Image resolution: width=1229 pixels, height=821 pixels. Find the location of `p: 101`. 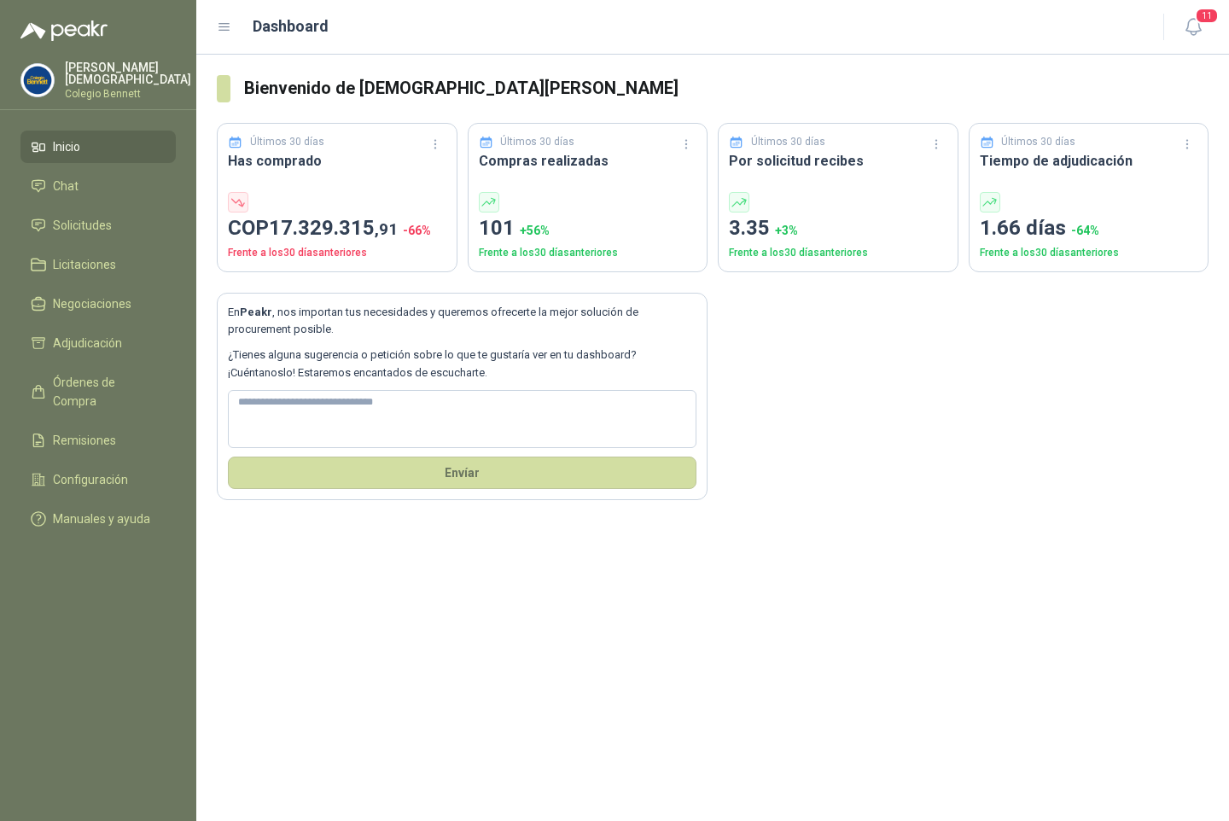

p: 101 is located at coordinates (588, 229).